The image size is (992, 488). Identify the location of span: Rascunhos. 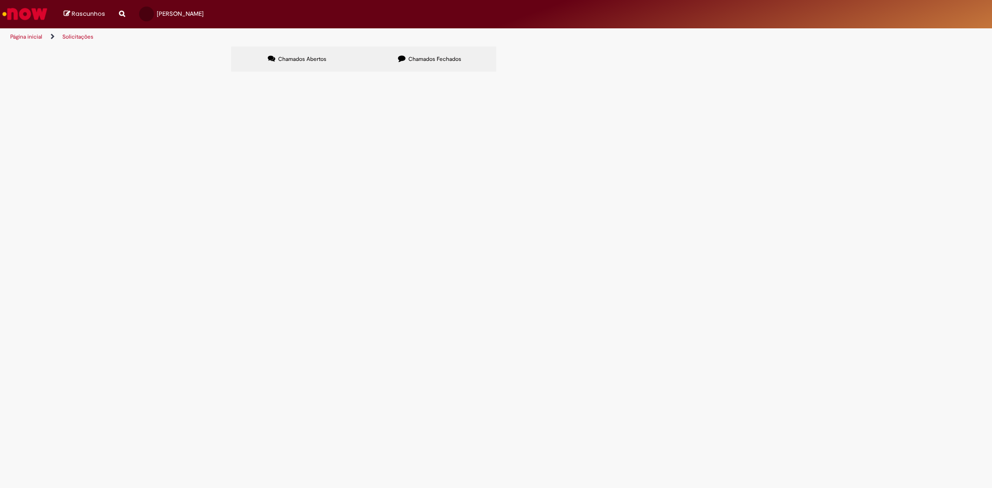
(88, 13).